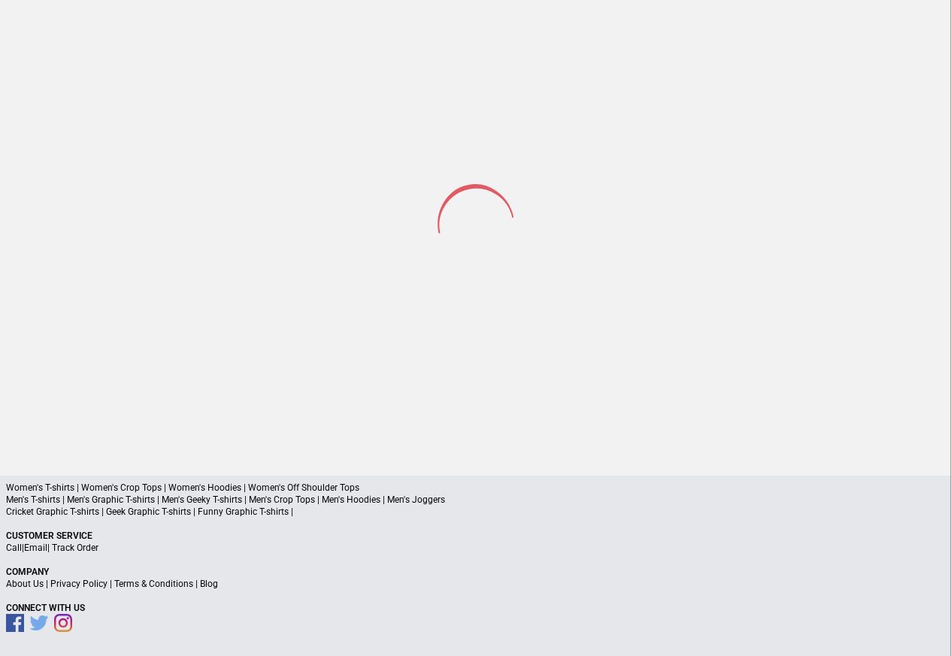 The height and width of the screenshot is (656, 951). What do you see at coordinates (475, 500) in the screenshot?
I see `p: Men's T-shirts | Men's Graphic T-shirts | Men's Geeky T-shirts | Men's Crop Tops | Men's Hoodies ...` at bounding box center [475, 500].